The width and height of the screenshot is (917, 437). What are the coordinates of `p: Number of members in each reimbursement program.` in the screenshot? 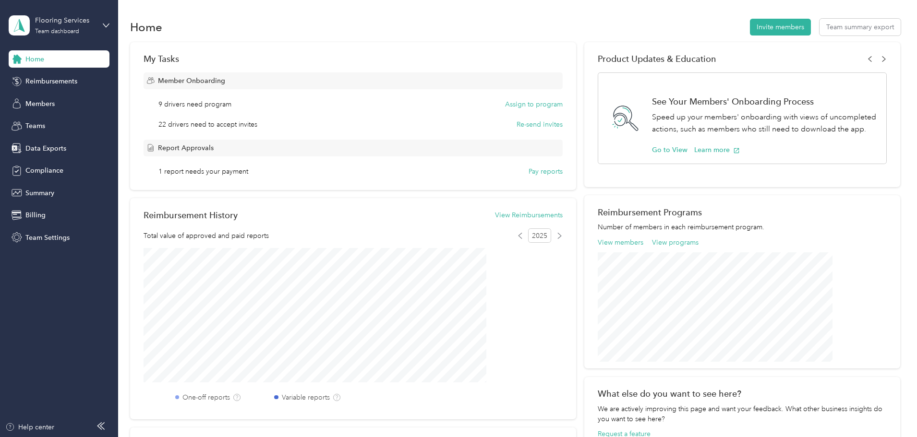 It's located at (742, 227).